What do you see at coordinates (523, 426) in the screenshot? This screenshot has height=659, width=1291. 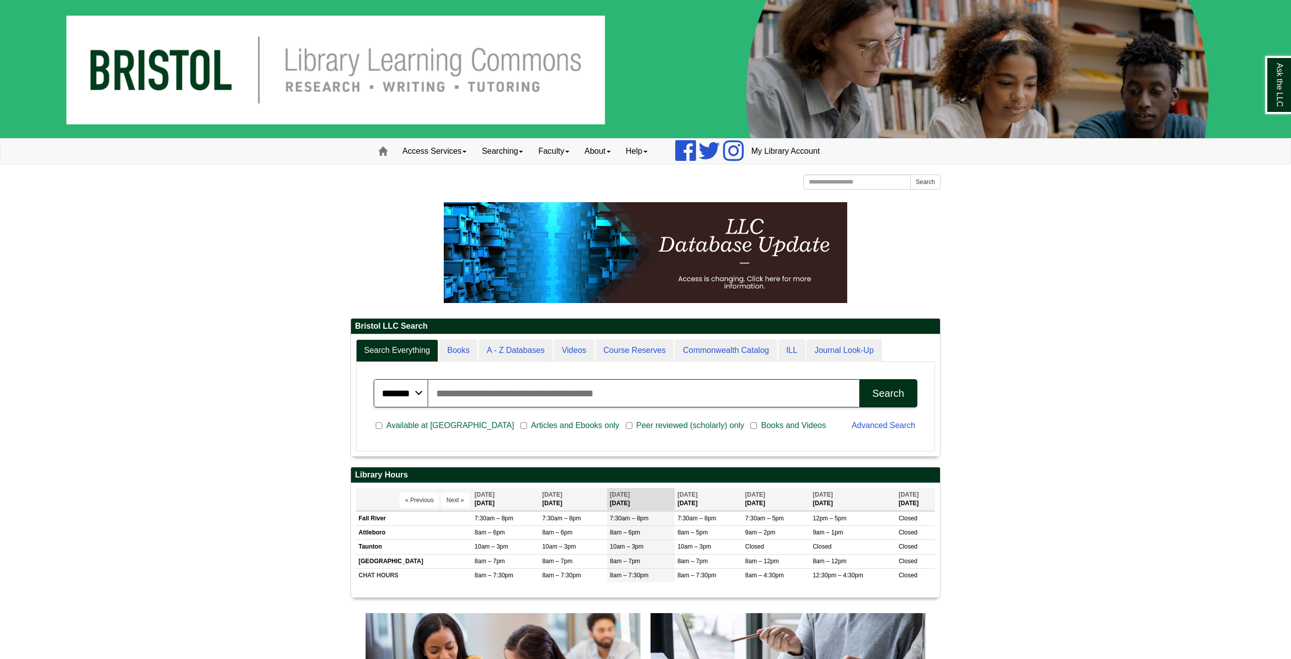 I see `input: Articles and Ebooks only` at bounding box center [523, 426].